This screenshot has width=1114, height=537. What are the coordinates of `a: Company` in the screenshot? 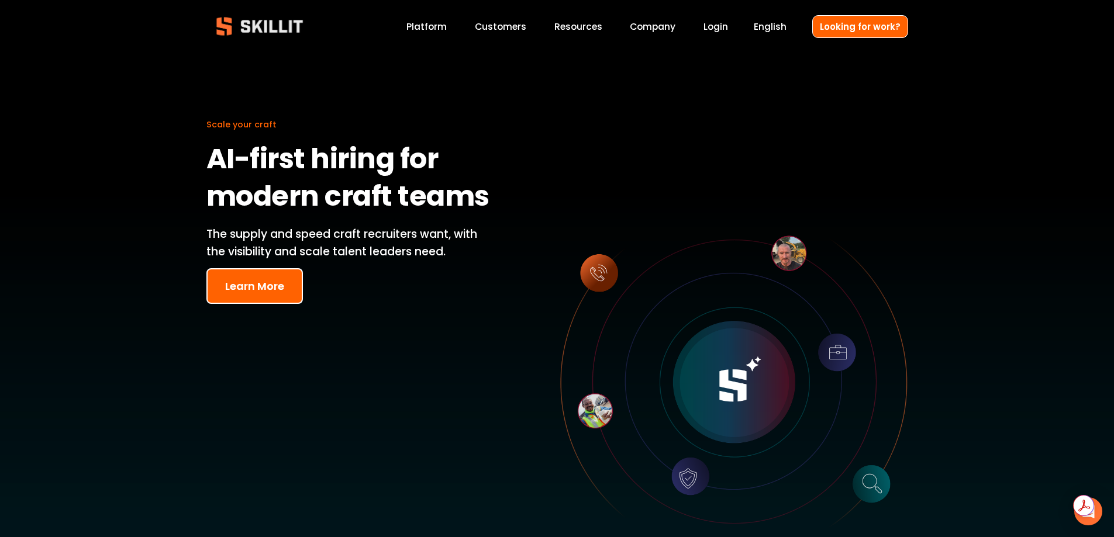 It's located at (652, 26).